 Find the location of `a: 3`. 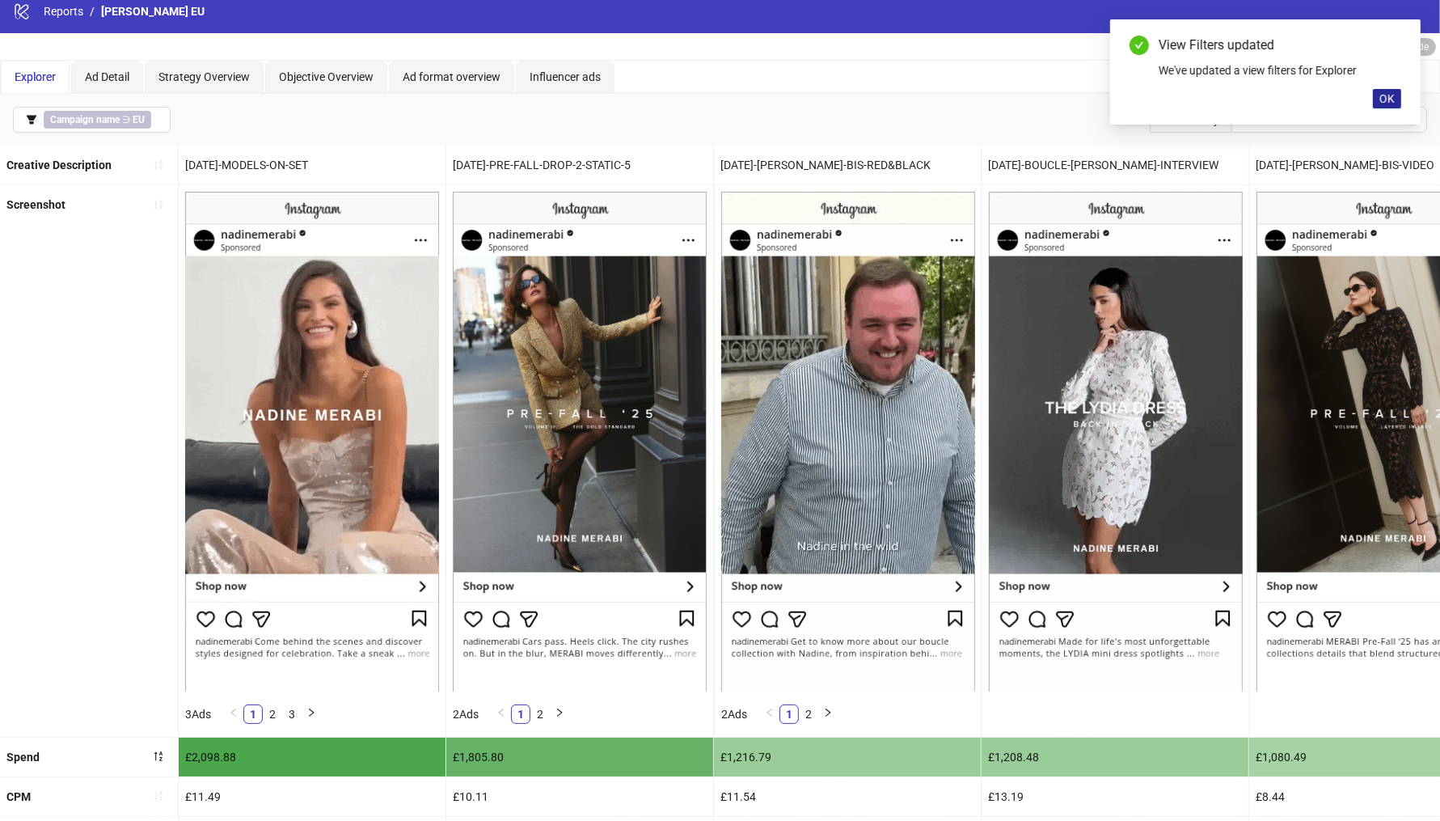

a: 3 is located at coordinates (292, 714).